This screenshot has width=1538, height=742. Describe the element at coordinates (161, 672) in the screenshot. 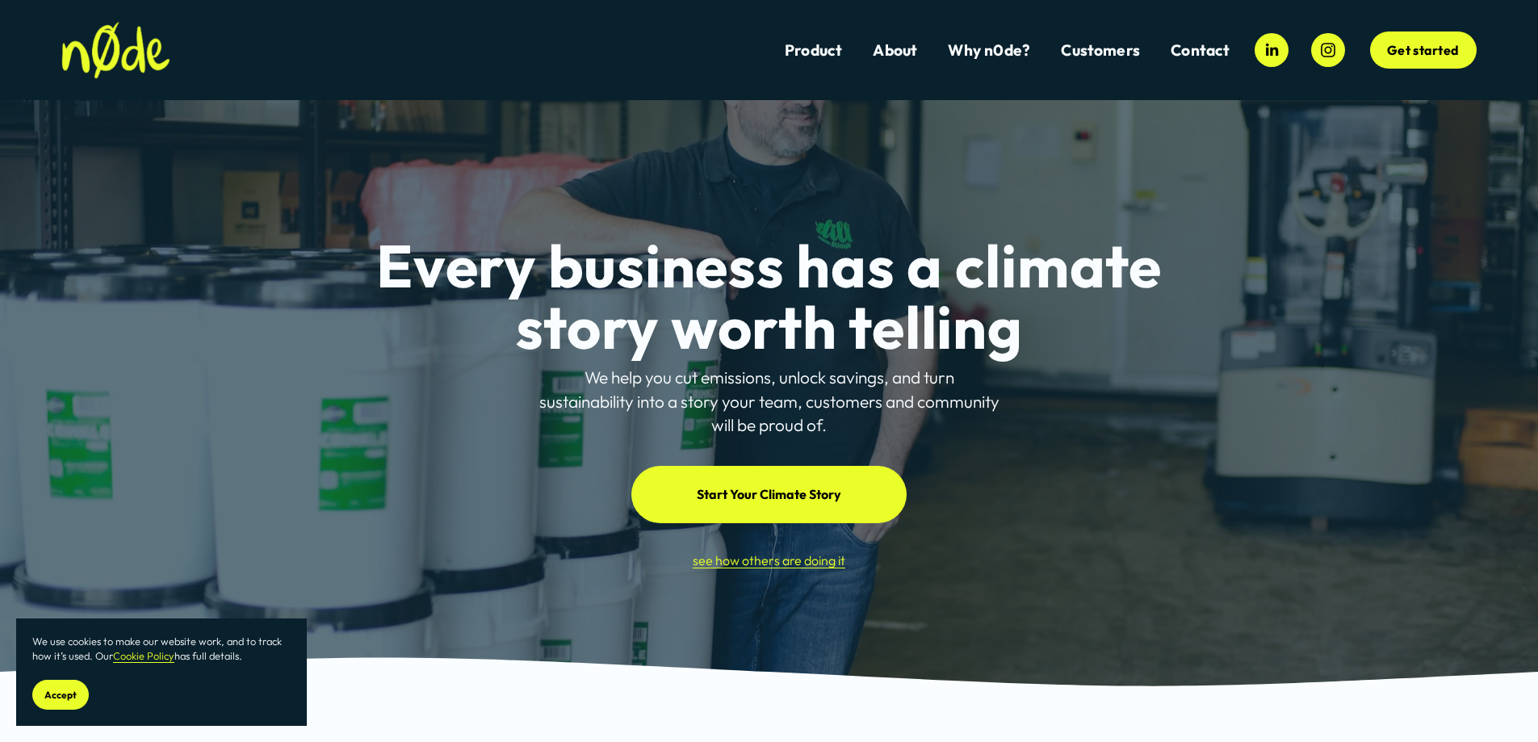

I see `section: Cookie banner` at that location.